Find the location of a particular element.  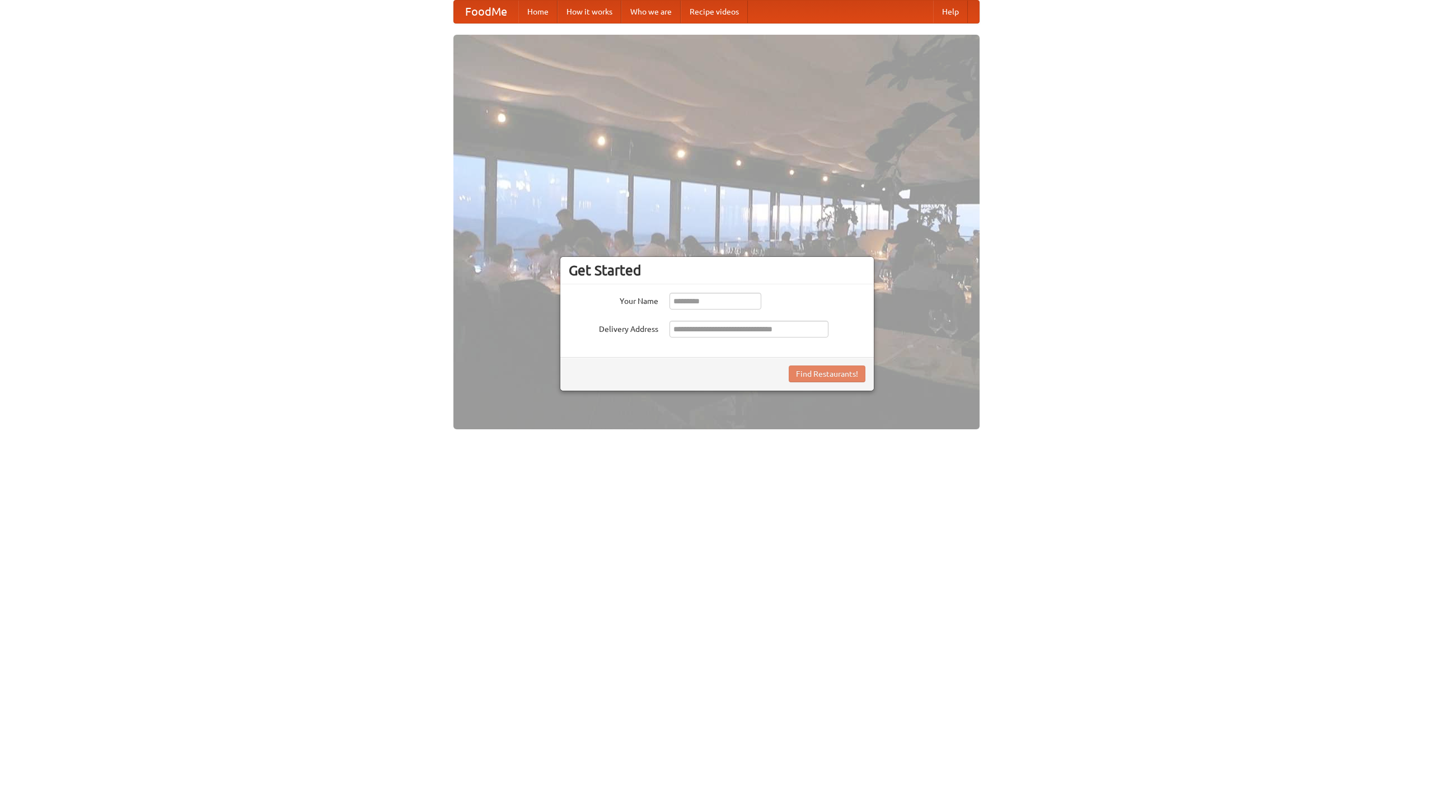

label: Delivery Address is located at coordinates (613, 327).